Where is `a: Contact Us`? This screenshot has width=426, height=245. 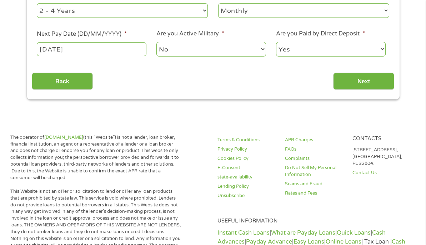
a: Contact Us is located at coordinates (382, 173).